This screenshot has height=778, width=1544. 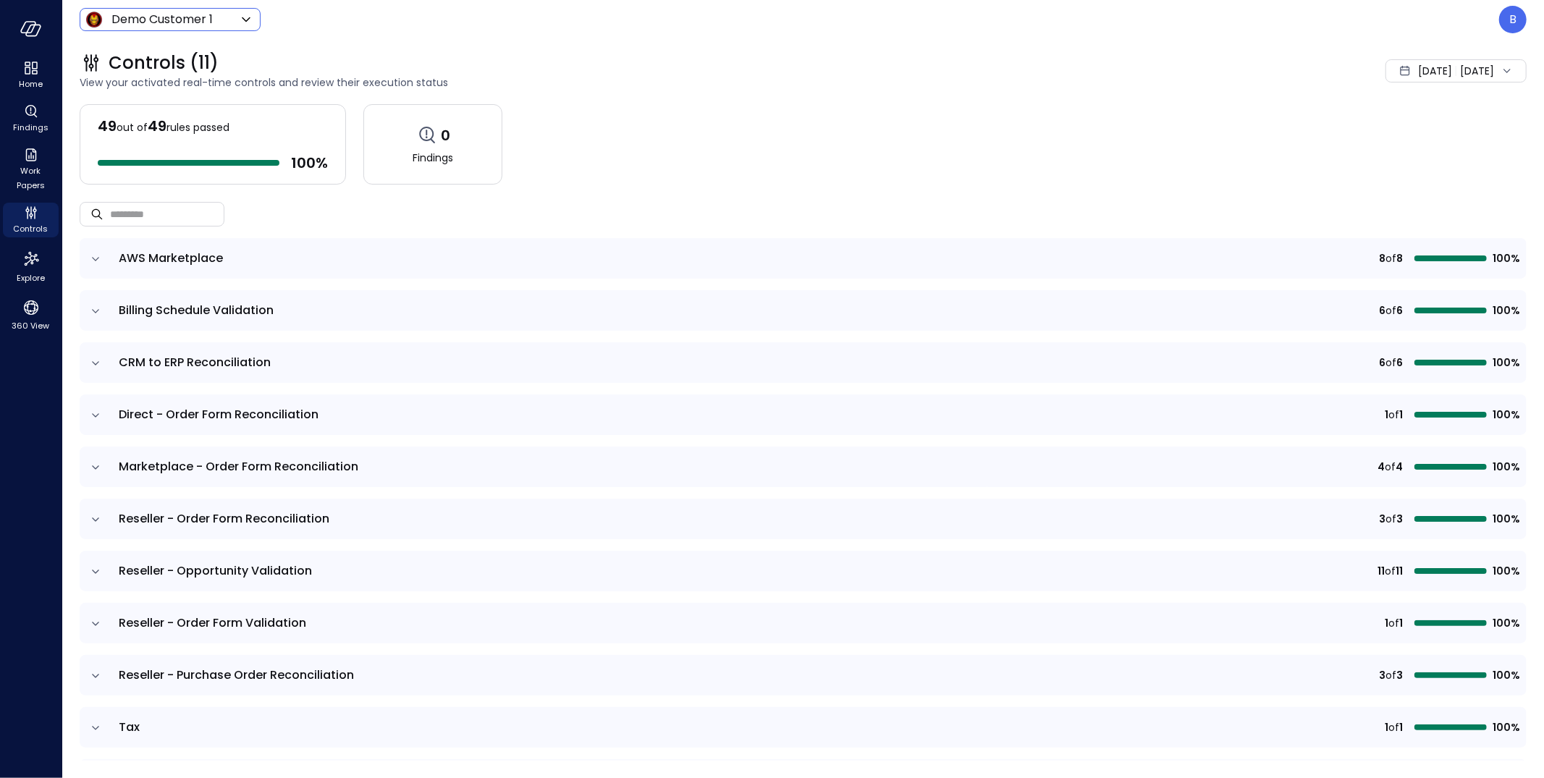 What do you see at coordinates (309, 163) in the screenshot?
I see `span: 100 %` at bounding box center [309, 163].